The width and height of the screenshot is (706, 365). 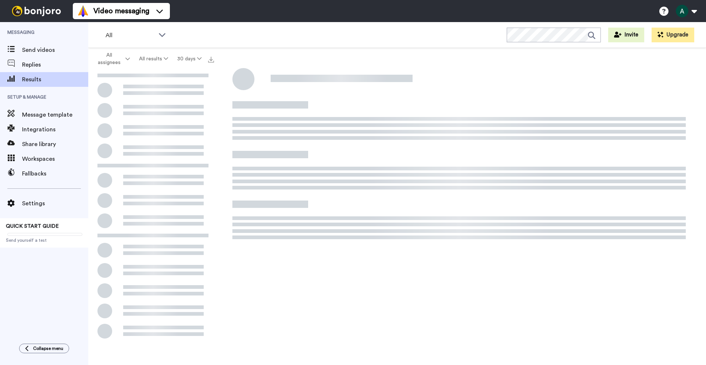 I want to click on button: Invite, so click(x=626, y=35).